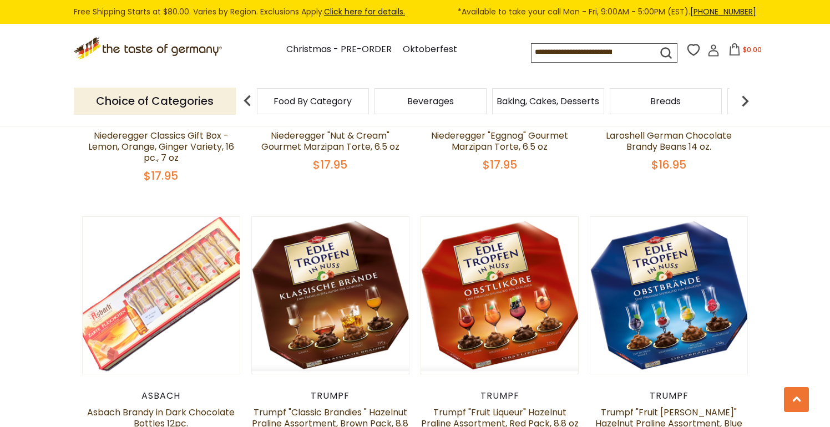  What do you see at coordinates (669, 141) in the screenshot?
I see `a: Laroshell German Chocolate Brandy Beans 14 oz.` at bounding box center [669, 141].